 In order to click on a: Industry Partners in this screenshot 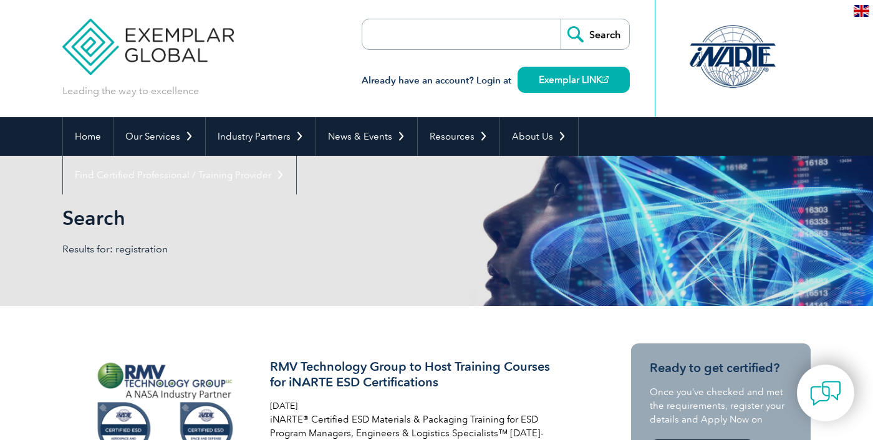, I will do `click(261, 137)`.